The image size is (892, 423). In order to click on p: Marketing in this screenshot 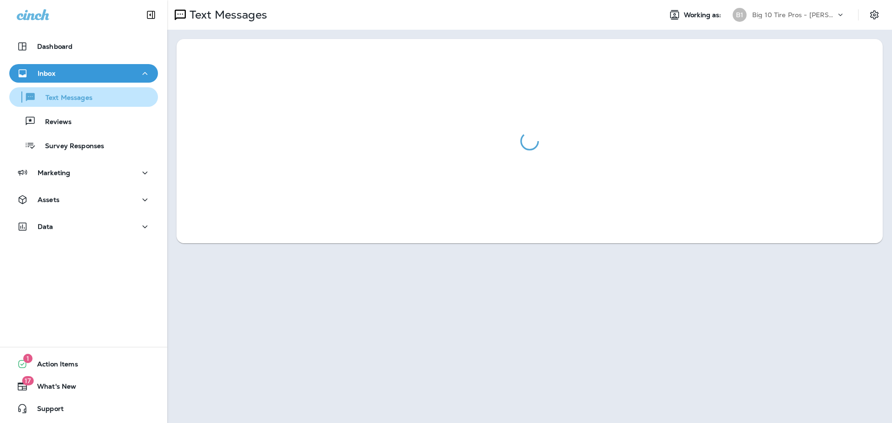, I will do `click(54, 173)`.